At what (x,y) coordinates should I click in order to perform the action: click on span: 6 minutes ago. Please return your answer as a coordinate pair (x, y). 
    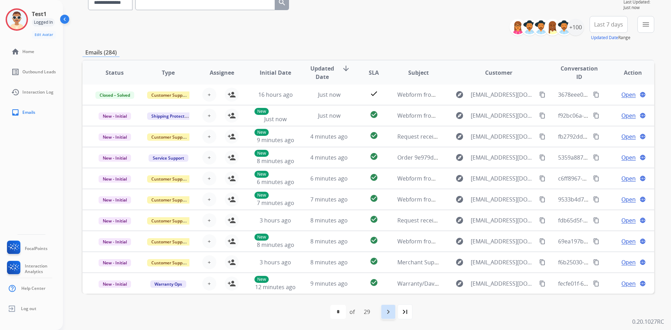
    Looking at the image, I should click on (329, 179).